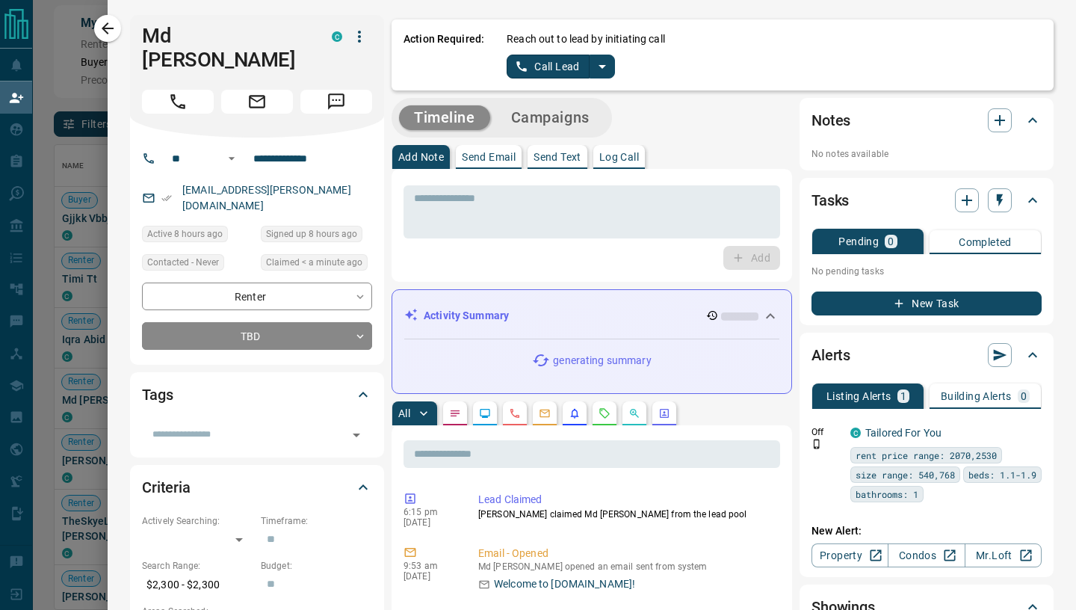  Describe the element at coordinates (545, 413) in the screenshot. I see `svg: Emails` at that location.